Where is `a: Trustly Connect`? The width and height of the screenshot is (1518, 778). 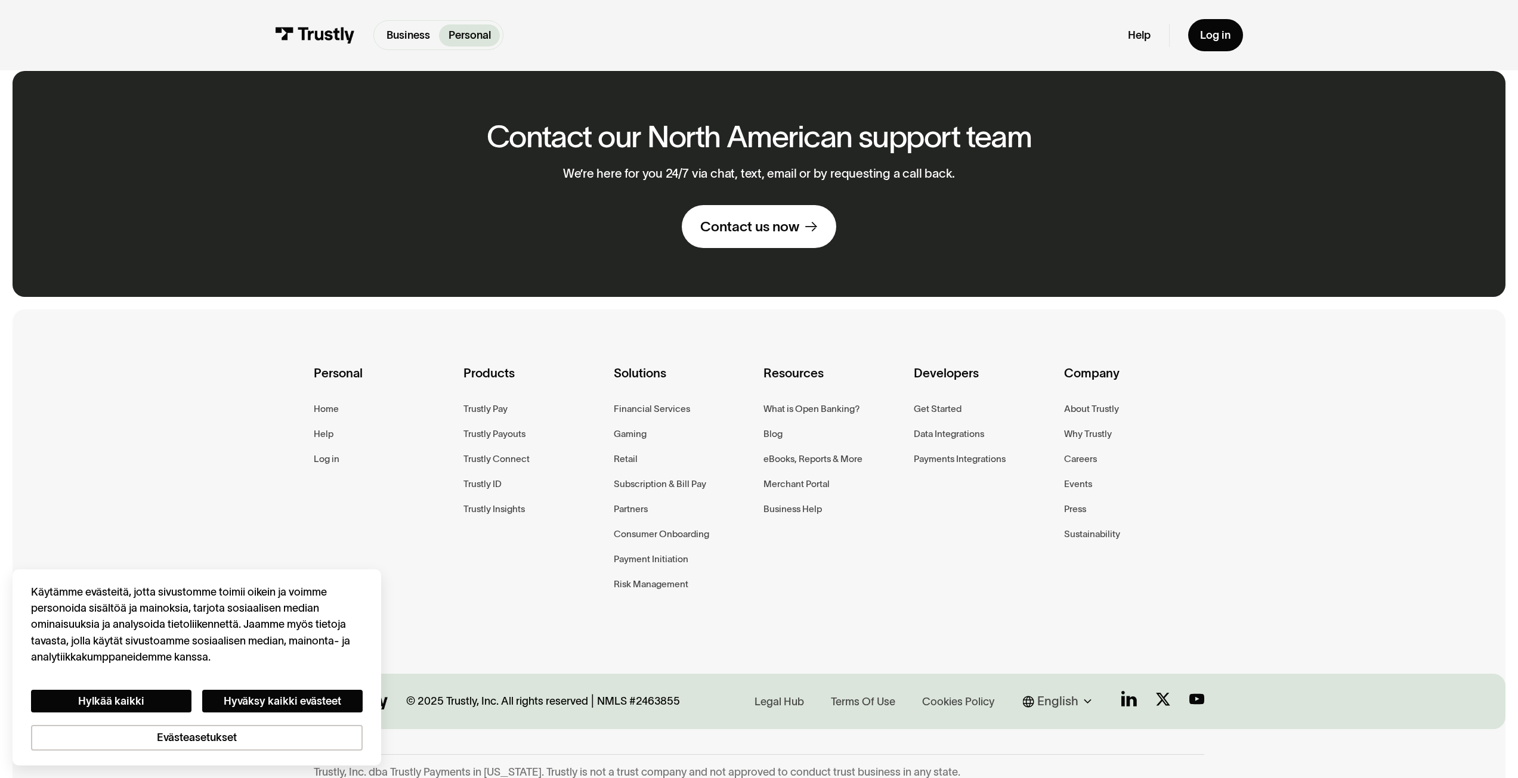 a: Trustly Connect is located at coordinates (496, 459).